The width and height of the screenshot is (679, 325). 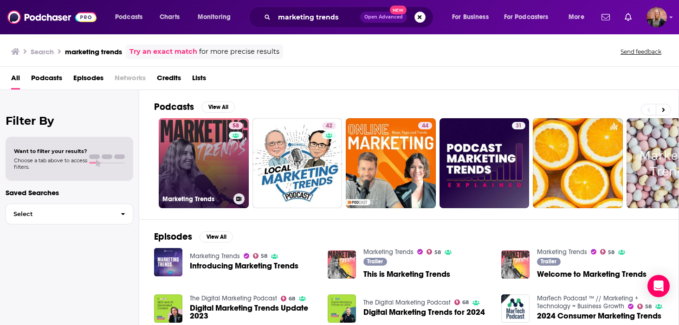 What do you see at coordinates (168, 309) in the screenshot?
I see `img: Digital Marketing Trends Update 2023` at bounding box center [168, 309].